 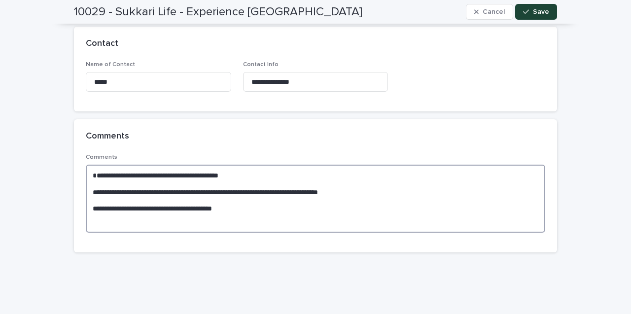 I want to click on span: Name of Contact, so click(x=110, y=65).